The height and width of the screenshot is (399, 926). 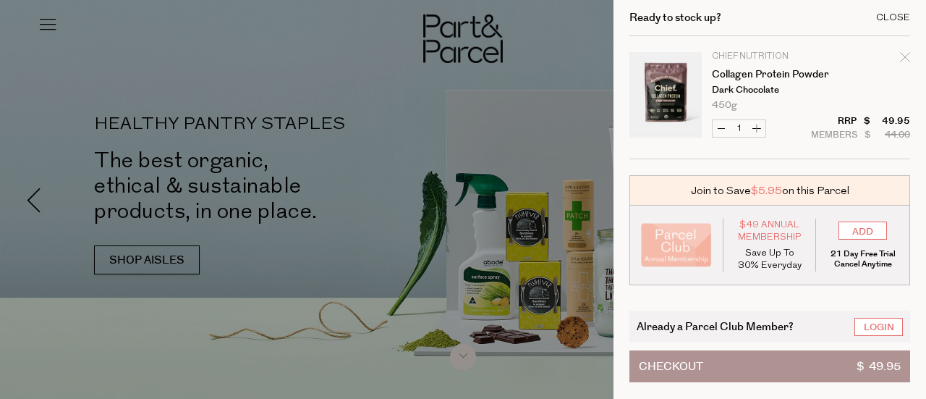 I want to click on div: Close, so click(x=893, y=17).